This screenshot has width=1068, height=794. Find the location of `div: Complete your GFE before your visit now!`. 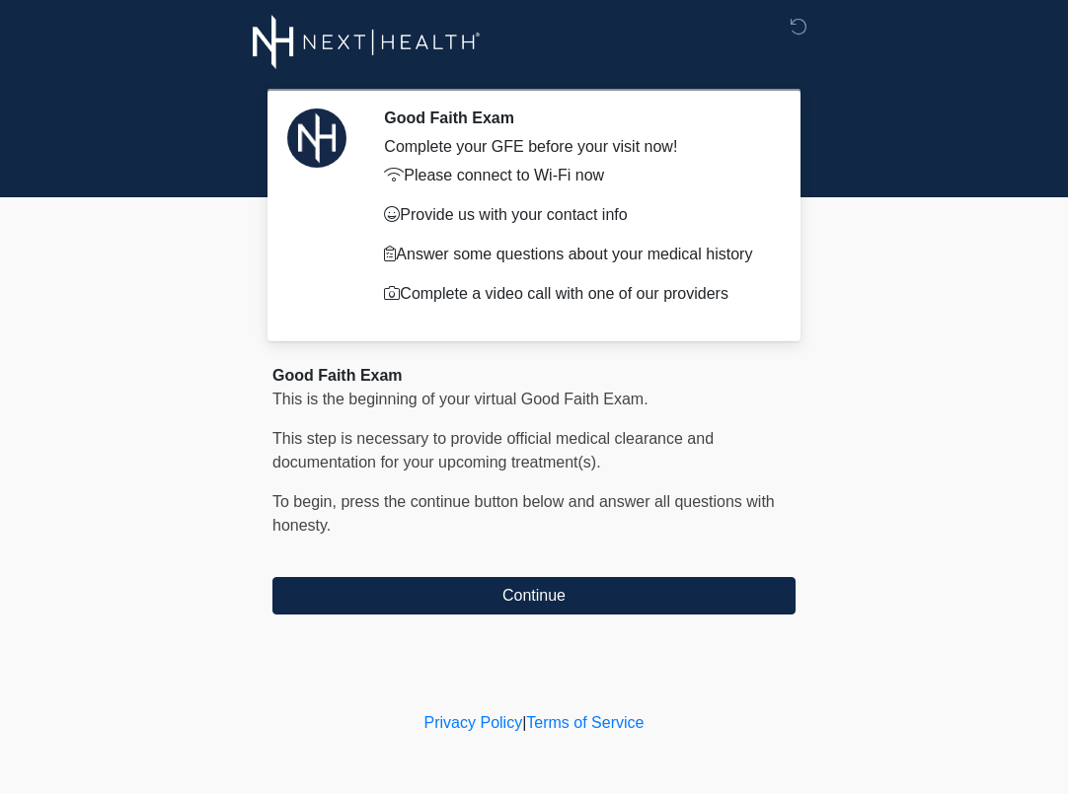

div: Complete your GFE before your visit now! is located at coordinates (574, 147).